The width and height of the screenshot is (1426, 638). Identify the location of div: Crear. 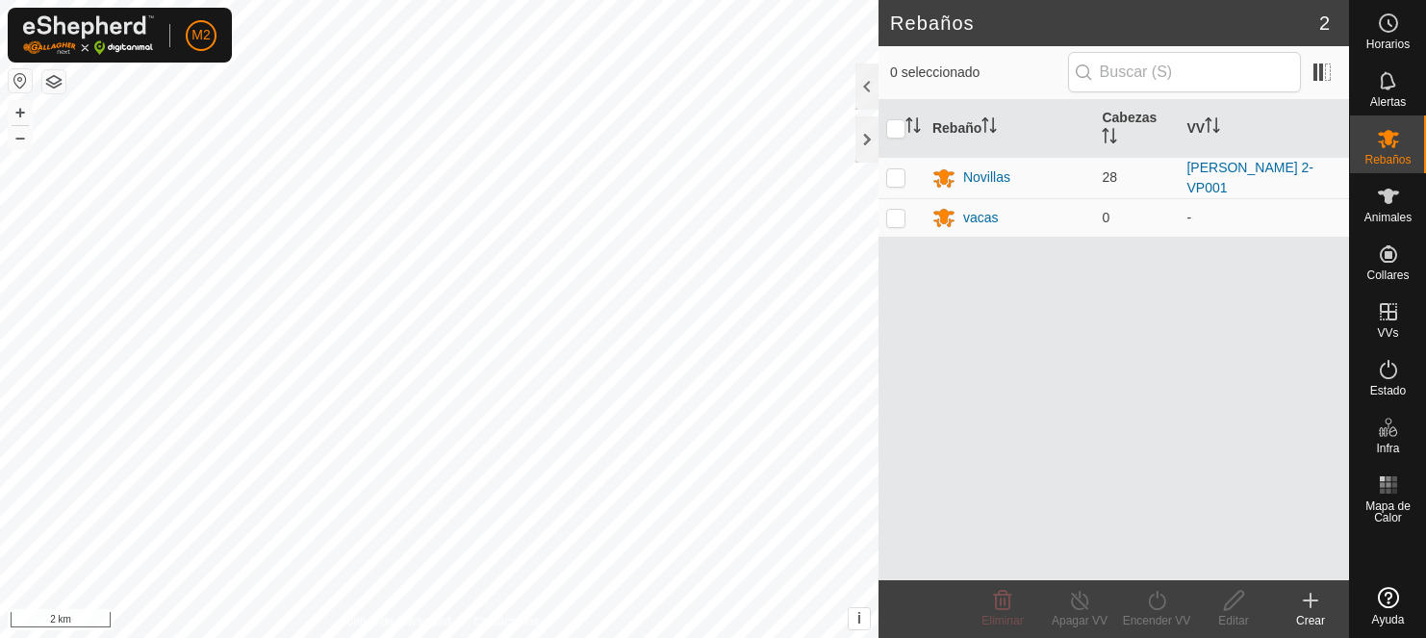
(1311, 621).